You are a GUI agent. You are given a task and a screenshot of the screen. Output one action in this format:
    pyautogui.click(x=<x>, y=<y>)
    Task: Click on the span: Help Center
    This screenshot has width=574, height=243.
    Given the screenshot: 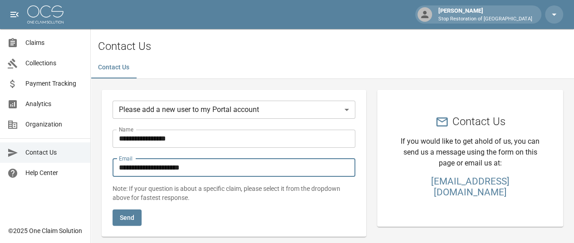 What is the action you would take?
    pyautogui.click(x=54, y=173)
    